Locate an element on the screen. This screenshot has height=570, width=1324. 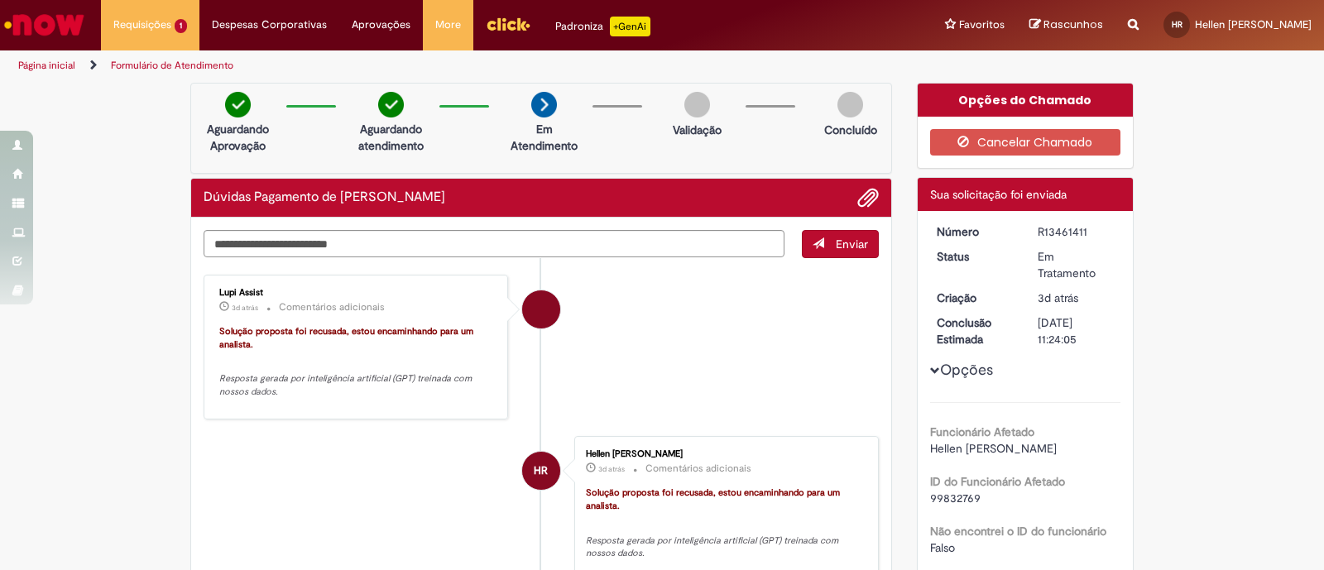
h2: Dúvidas Pagamento de Salário Histórico de tíquete is located at coordinates (324, 198).